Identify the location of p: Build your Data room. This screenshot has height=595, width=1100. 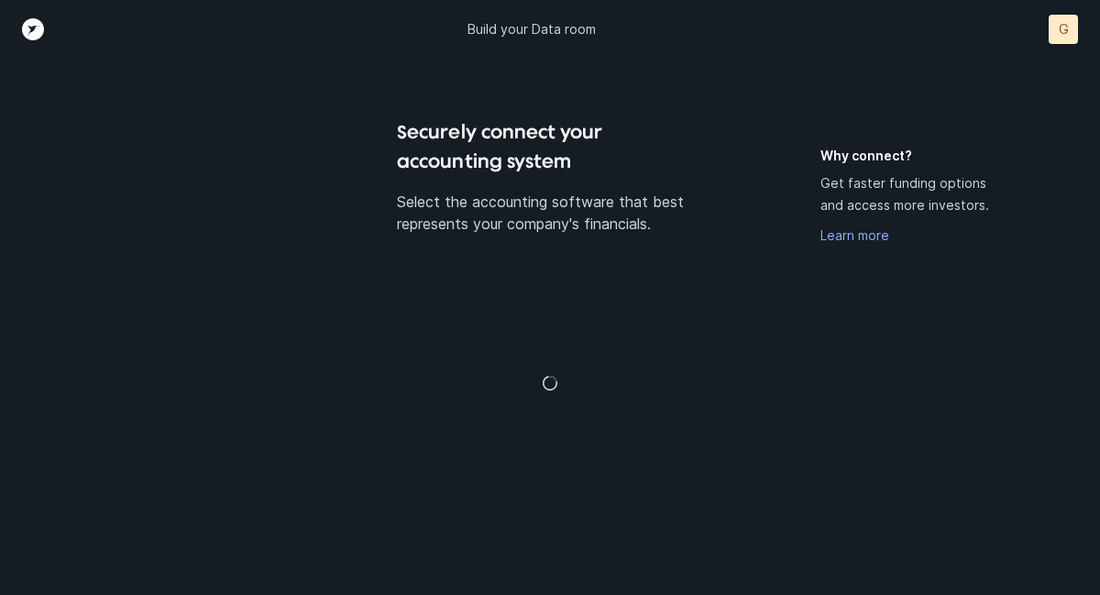
(532, 29).